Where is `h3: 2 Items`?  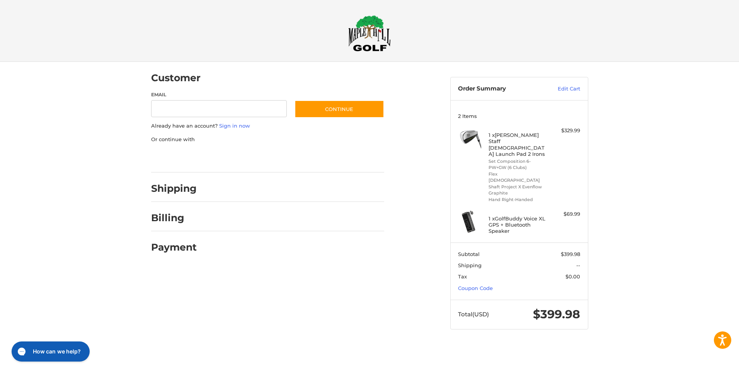 h3: 2 Items is located at coordinates (519, 116).